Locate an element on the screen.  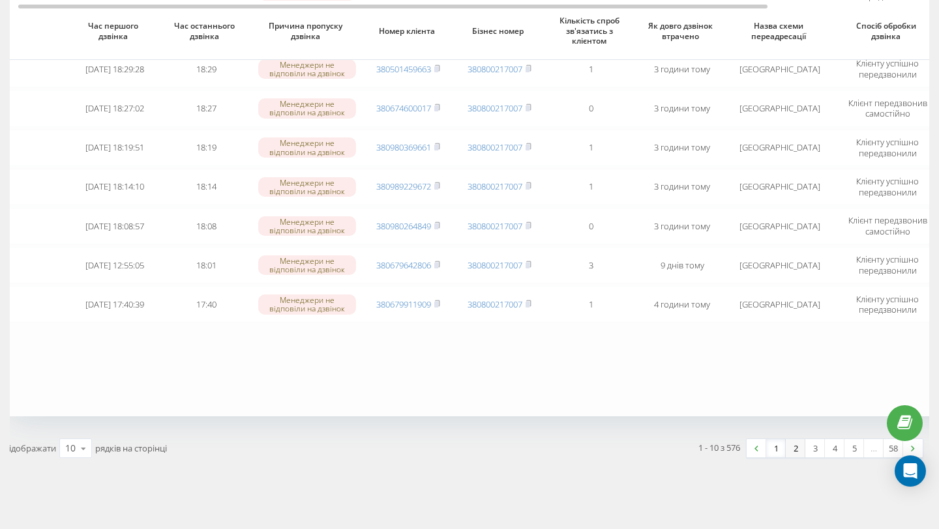
span: Спосіб обробки дзвінка is located at coordinates (887, 31).